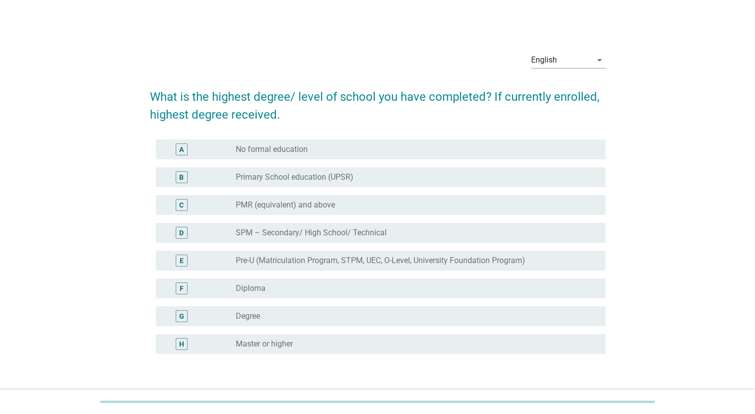 Image resolution: width=755 pixels, height=414 pixels. I want to click on label: Degree, so click(248, 316).